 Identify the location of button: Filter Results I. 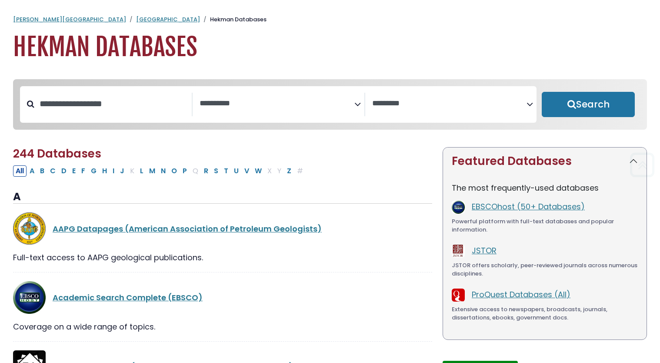
(114, 171).